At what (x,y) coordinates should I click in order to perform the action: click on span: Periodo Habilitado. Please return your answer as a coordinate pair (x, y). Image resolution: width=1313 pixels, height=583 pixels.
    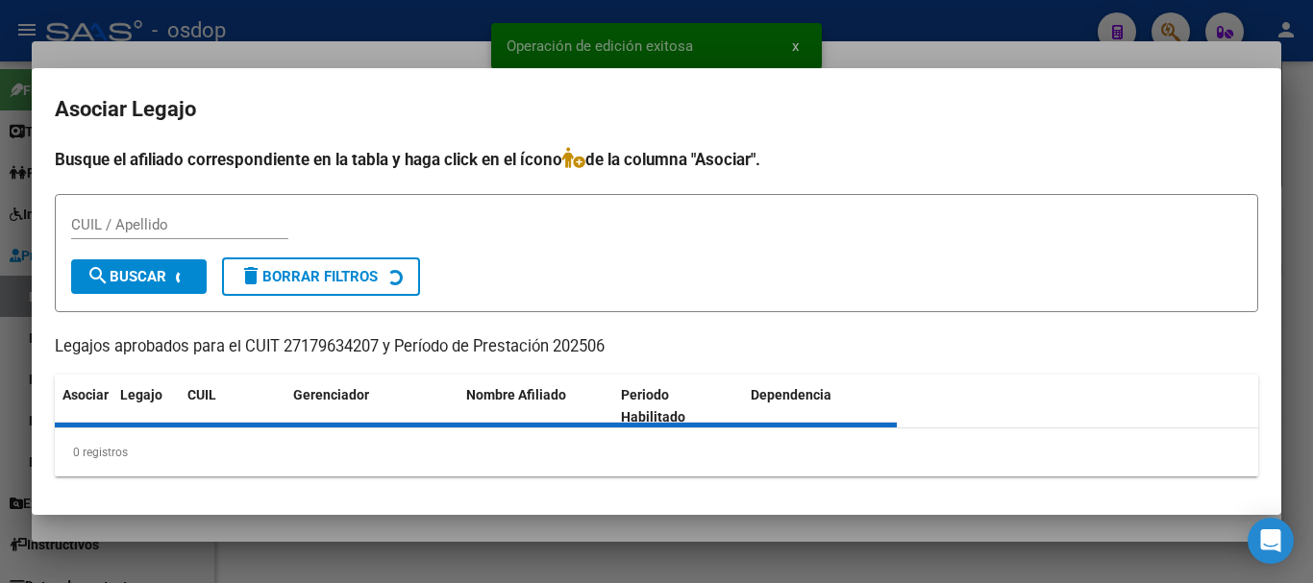
    Looking at the image, I should click on (653, 406).